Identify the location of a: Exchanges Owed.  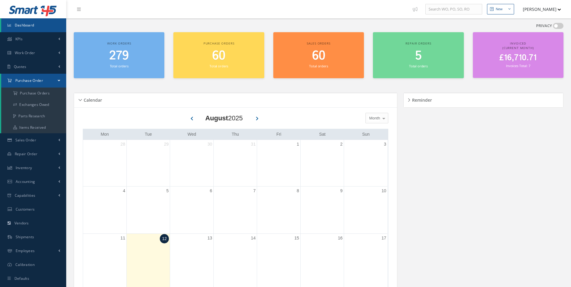
(34, 105).